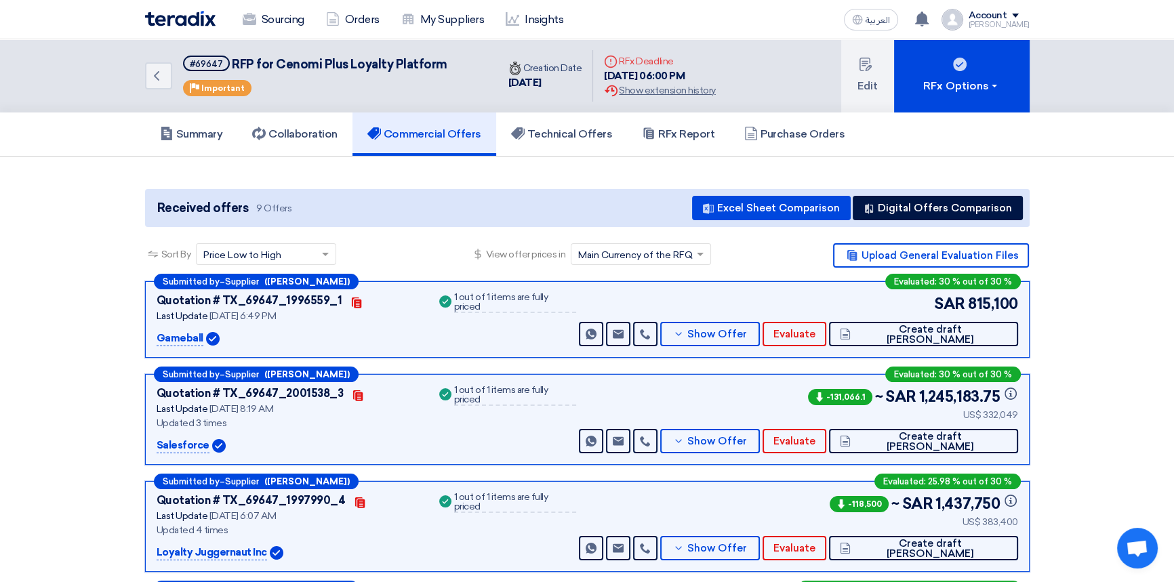 The width and height of the screenshot is (1174, 582). I want to click on div: Updated 4 times, so click(288, 530).